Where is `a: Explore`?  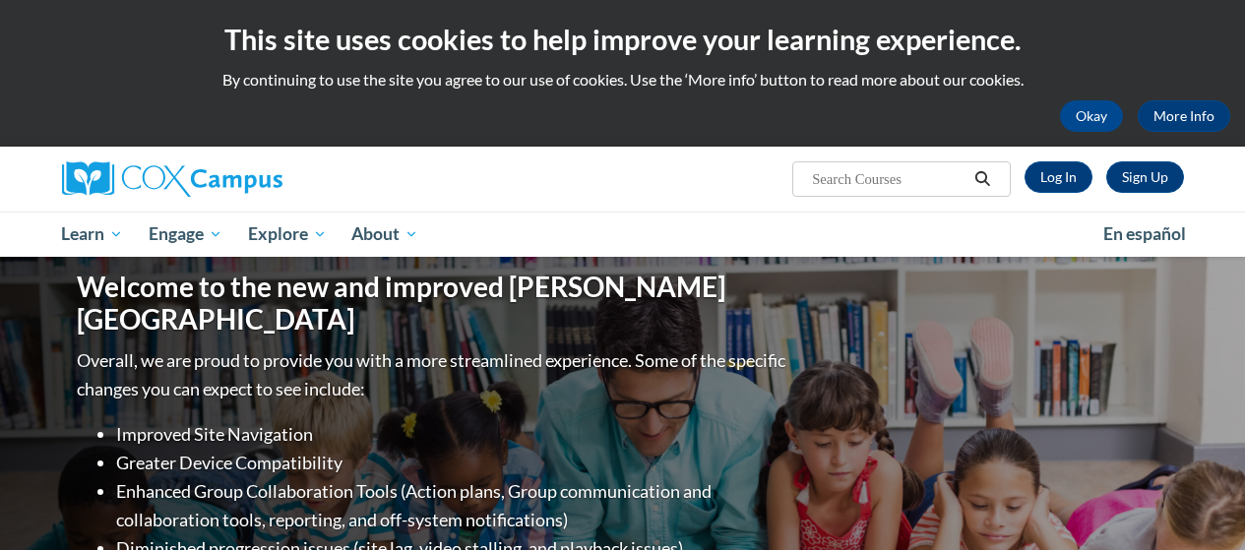 a: Explore is located at coordinates (287, 234).